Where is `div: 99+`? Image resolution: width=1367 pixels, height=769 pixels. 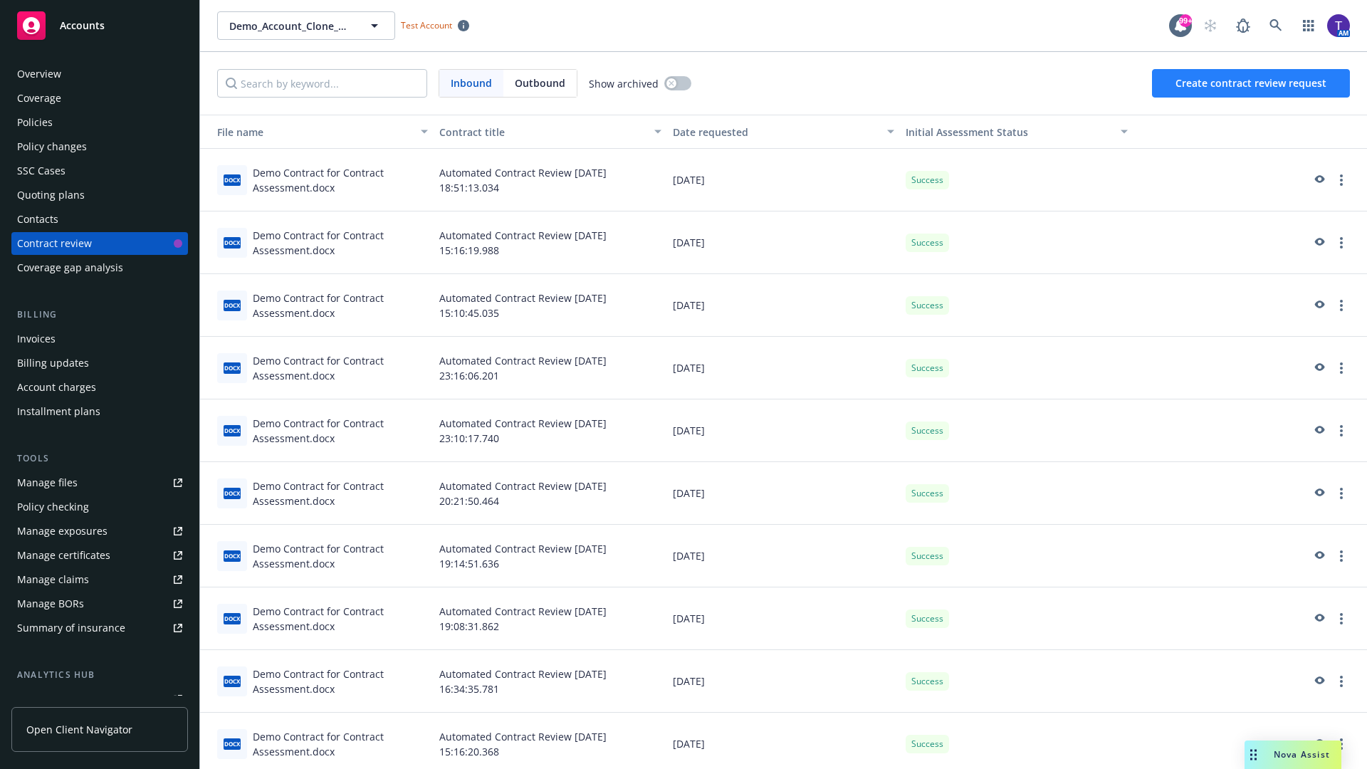 div: 99+ is located at coordinates (1186, 21).